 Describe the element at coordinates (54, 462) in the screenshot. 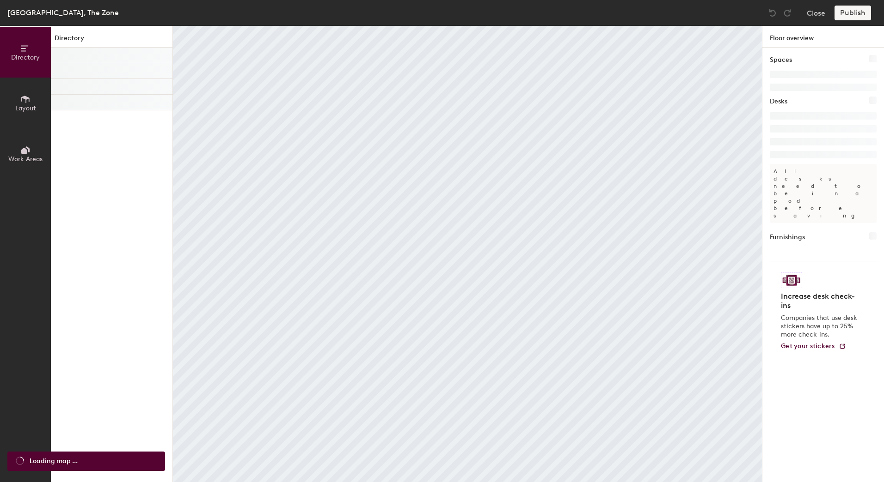

I see `span: Loading map ...` at that location.